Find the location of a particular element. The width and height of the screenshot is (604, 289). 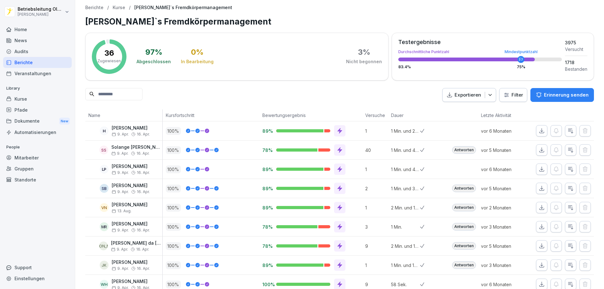

div: 97 % is located at coordinates (154, 52).